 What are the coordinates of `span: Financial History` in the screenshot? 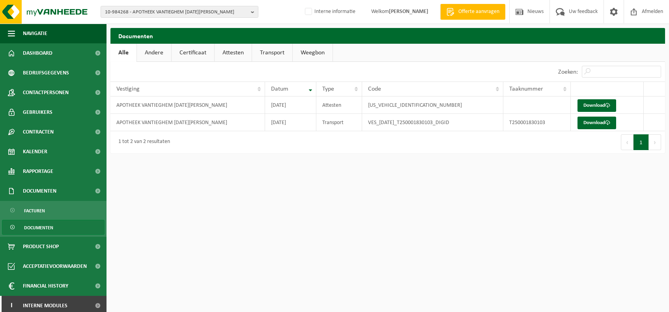 It's located at (45, 286).